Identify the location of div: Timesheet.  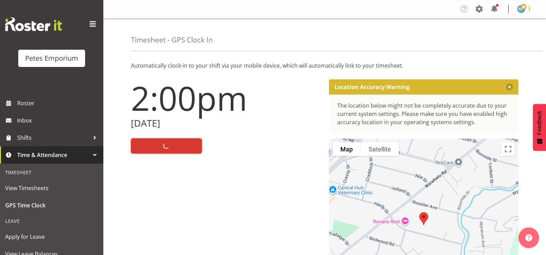
(52, 172).